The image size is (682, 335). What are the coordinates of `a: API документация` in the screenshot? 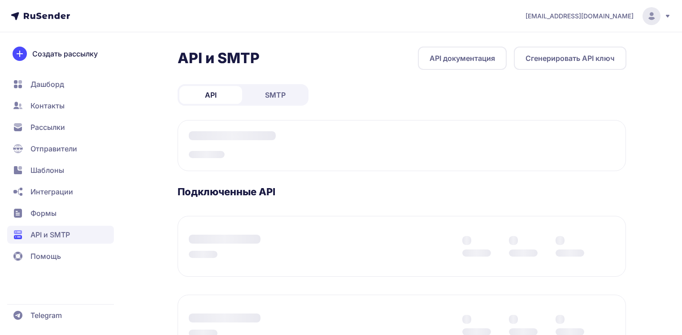 It's located at (462, 58).